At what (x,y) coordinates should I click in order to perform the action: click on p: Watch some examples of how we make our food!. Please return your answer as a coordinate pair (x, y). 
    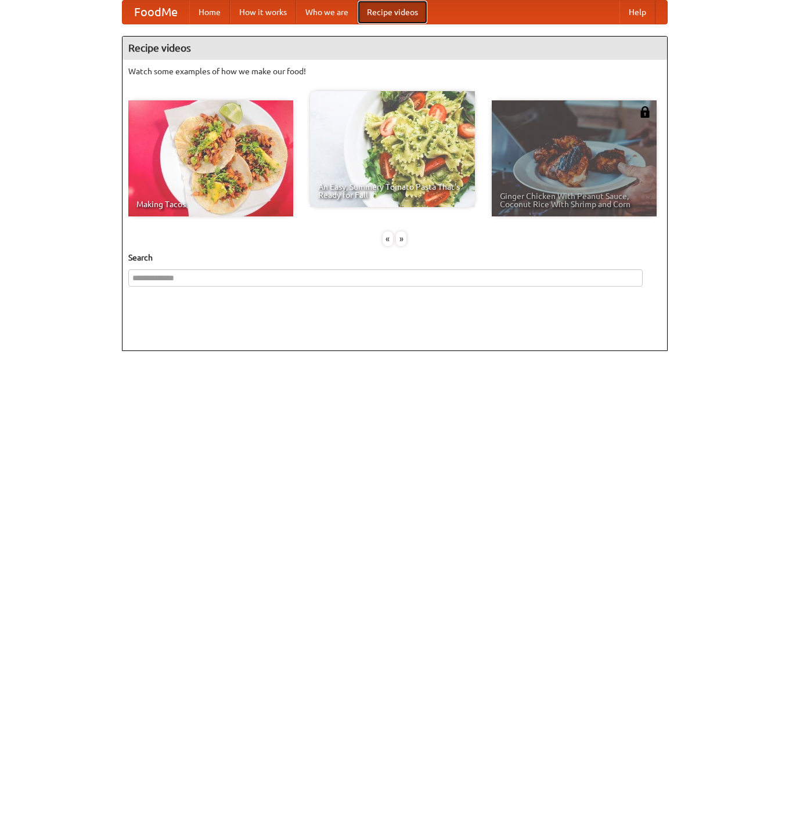
    Looking at the image, I should click on (395, 71).